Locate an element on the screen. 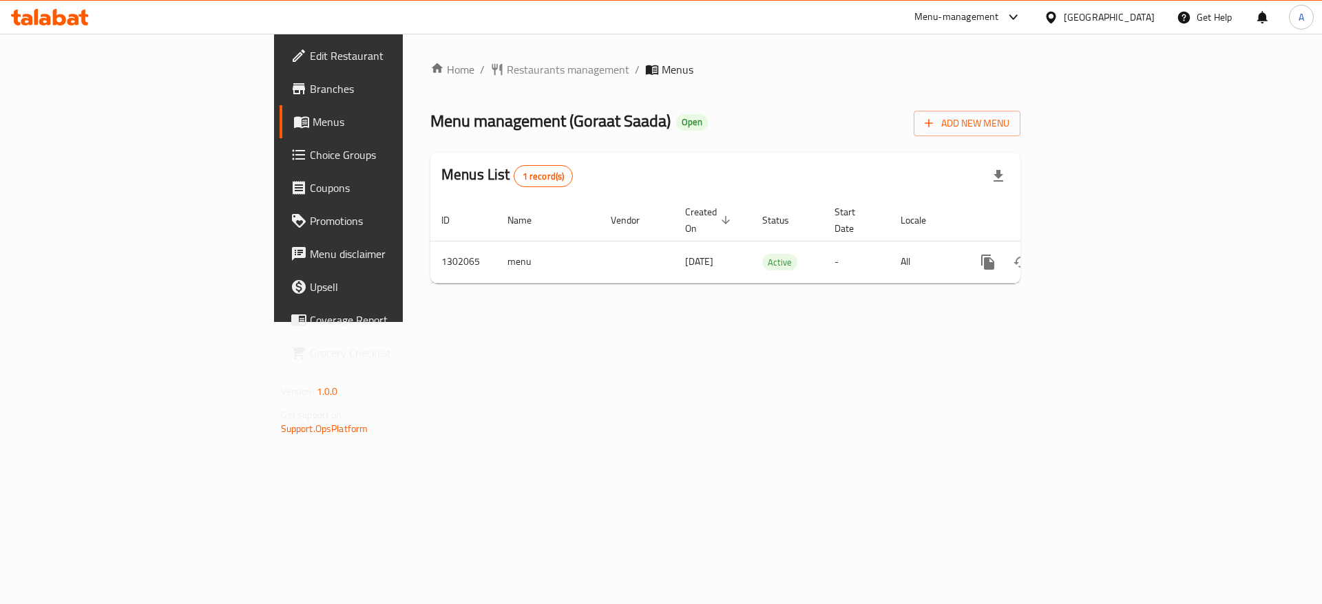 The width and height of the screenshot is (1322, 604). a: Support.OpsPlatform is located at coordinates (324, 429).